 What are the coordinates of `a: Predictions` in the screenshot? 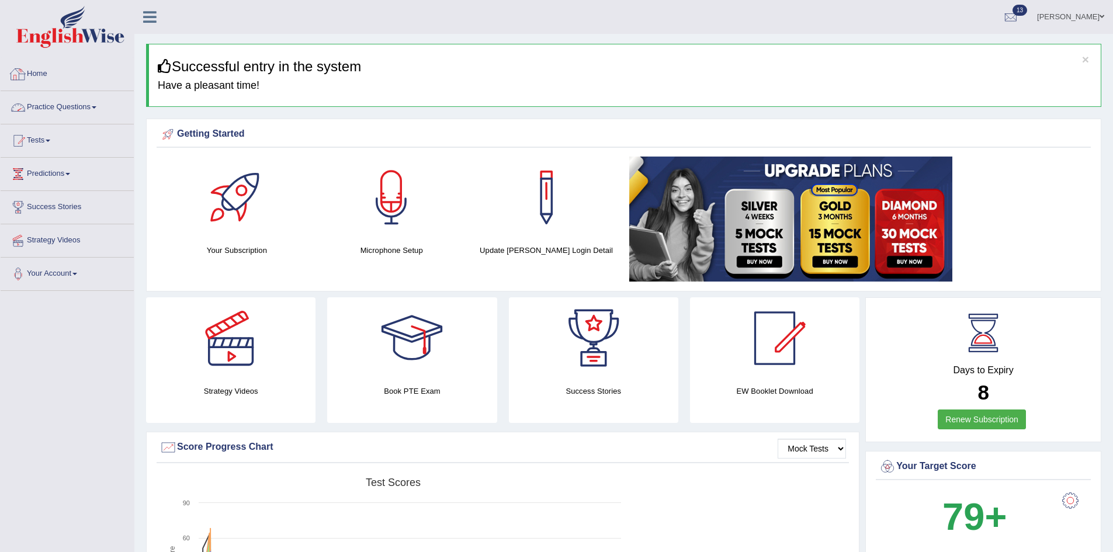 It's located at (67, 172).